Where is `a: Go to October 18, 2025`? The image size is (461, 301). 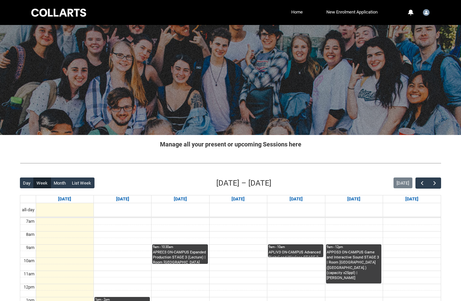
a: Go to October 18, 2025 is located at coordinates (412, 199).